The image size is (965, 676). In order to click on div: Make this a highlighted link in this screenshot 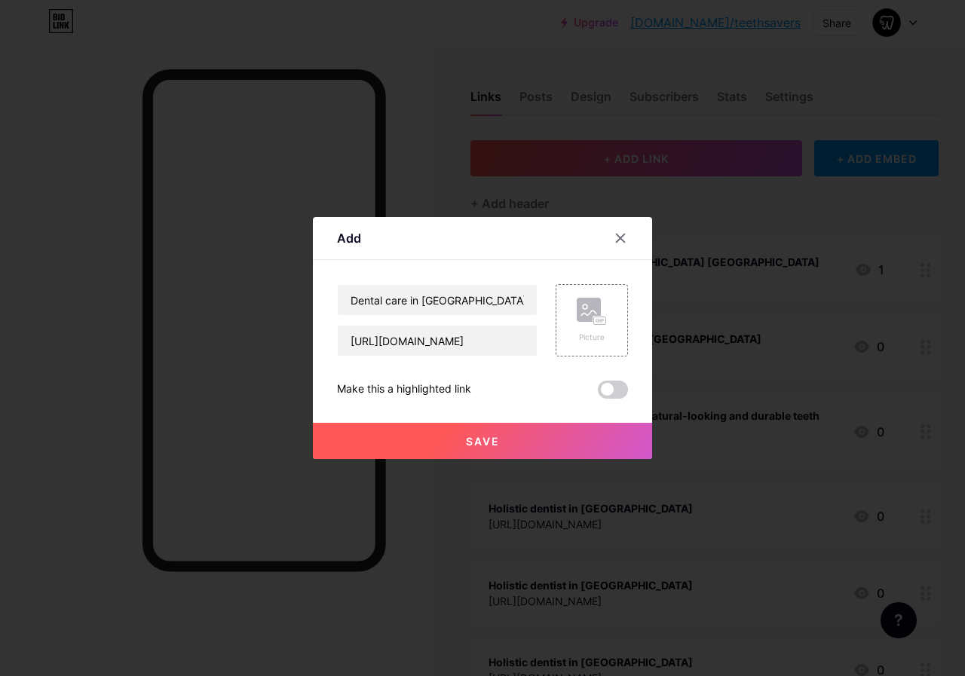, I will do `click(404, 390)`.